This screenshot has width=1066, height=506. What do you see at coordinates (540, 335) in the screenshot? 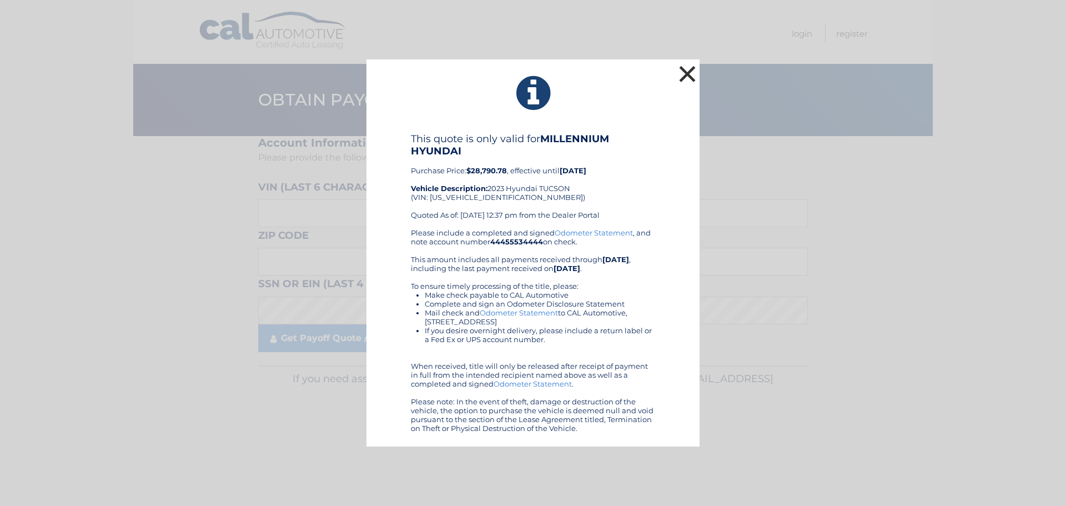
I see `li: If you desire overnight delivery, please include a return label or a Fed Ex or UPS account number.` at bounding box center [540, 335].